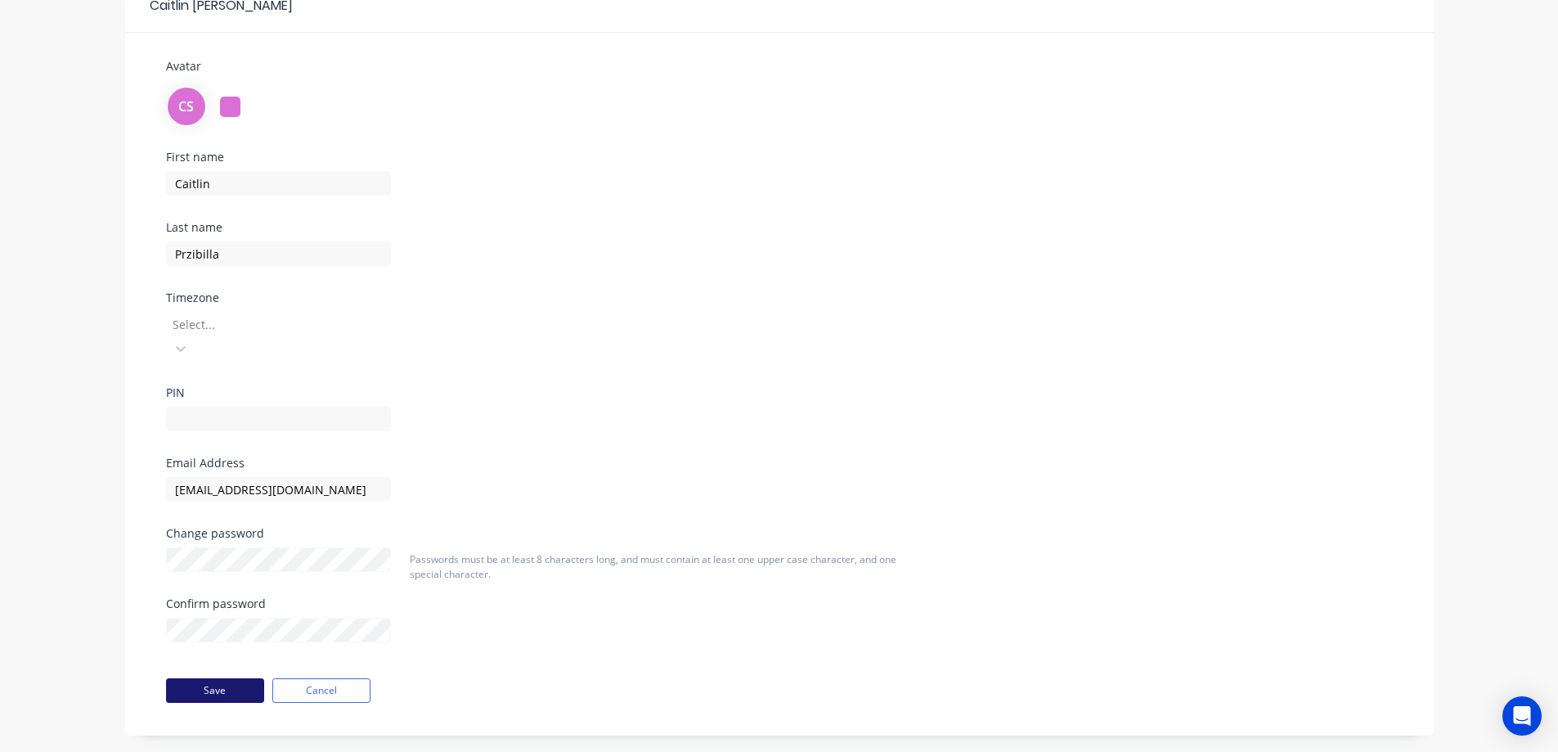  What do you see at coordinates (362, 157) in the screenshot?
I see `div: First name` at bounding box center [362, 157].